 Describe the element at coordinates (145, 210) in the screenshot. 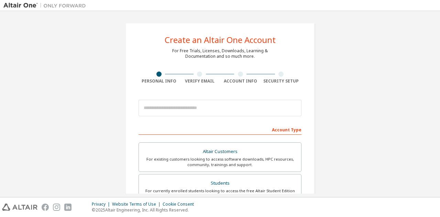

I see `p: © 2025 Altair Engineering, Inc. All Rights Reserved.` at that location.